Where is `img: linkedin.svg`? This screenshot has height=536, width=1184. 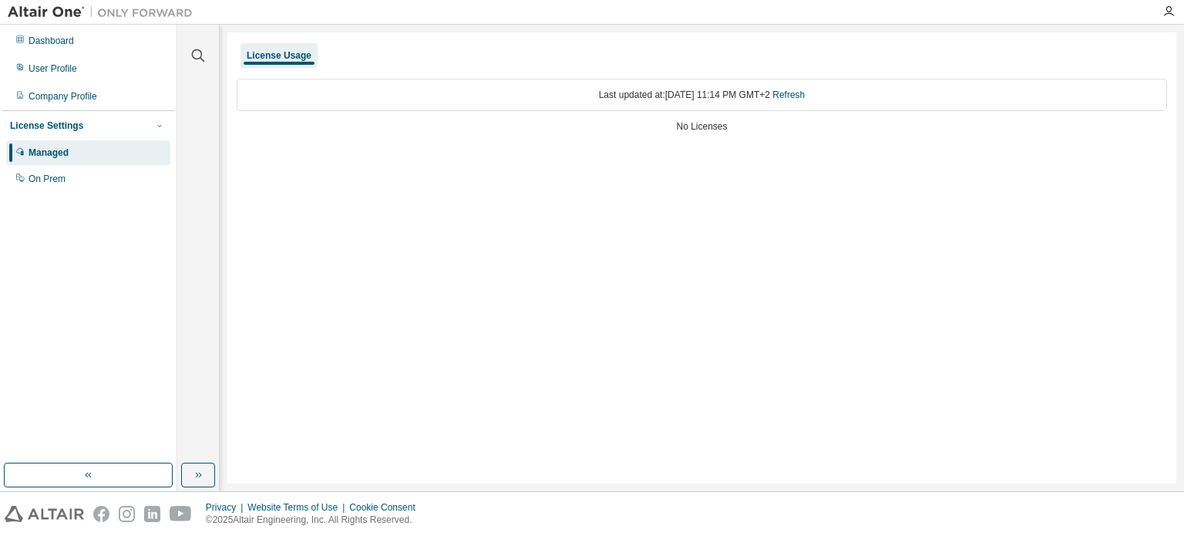 img: linkedin.svg is located at coordinates (152, 513).